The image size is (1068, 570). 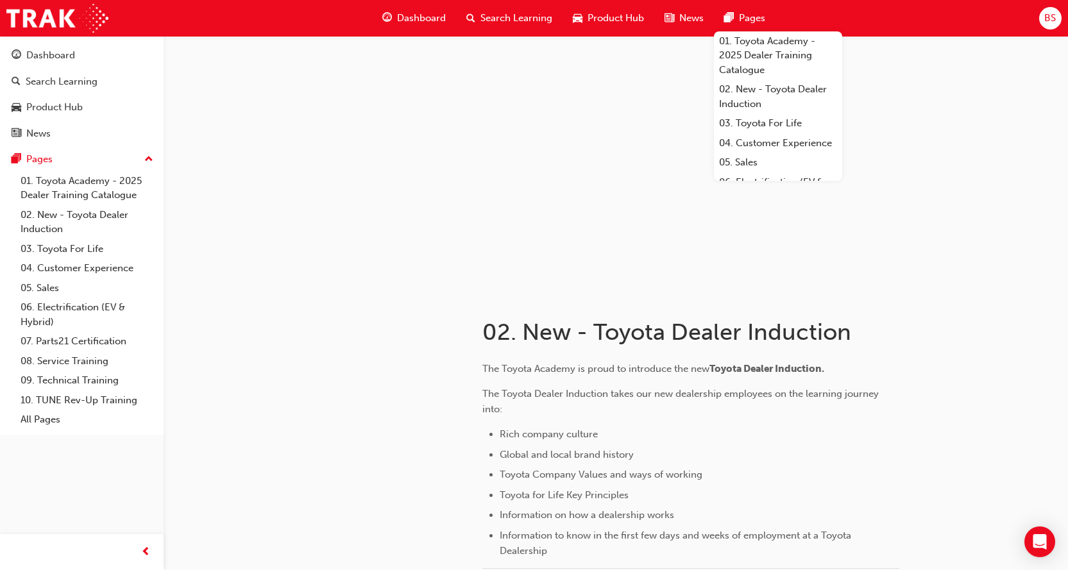 What do you see at coordinates (682, 401) in the screenshot?
I see `span: The Toyota Dealer Induction takes our new dealership employees on the learning journey into:` at bounding box center [682, 401].